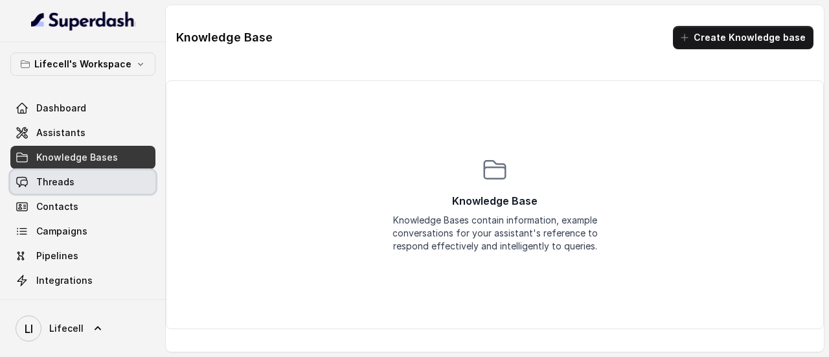 Image resolution: width=829 pixels, height=357 pixels. Describe the element at coordinates (61, 133) in the screenshot. I see `span: Assistants` at that location.